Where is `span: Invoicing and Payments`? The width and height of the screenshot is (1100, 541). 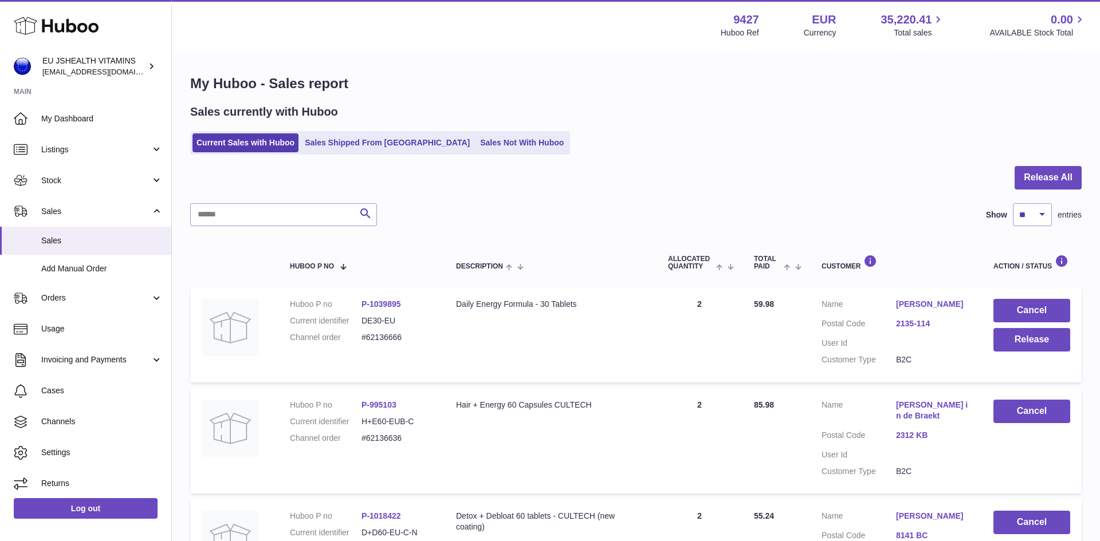
span: Invoicing and Payments is located at coordinates (96, 360).